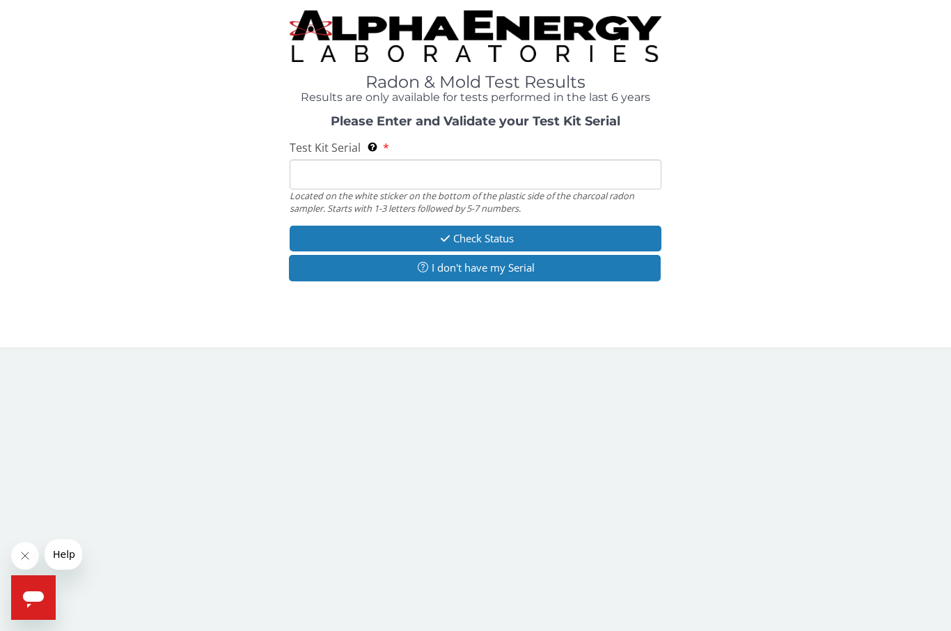  I want to click on button: Check Status, so click(476, 238).